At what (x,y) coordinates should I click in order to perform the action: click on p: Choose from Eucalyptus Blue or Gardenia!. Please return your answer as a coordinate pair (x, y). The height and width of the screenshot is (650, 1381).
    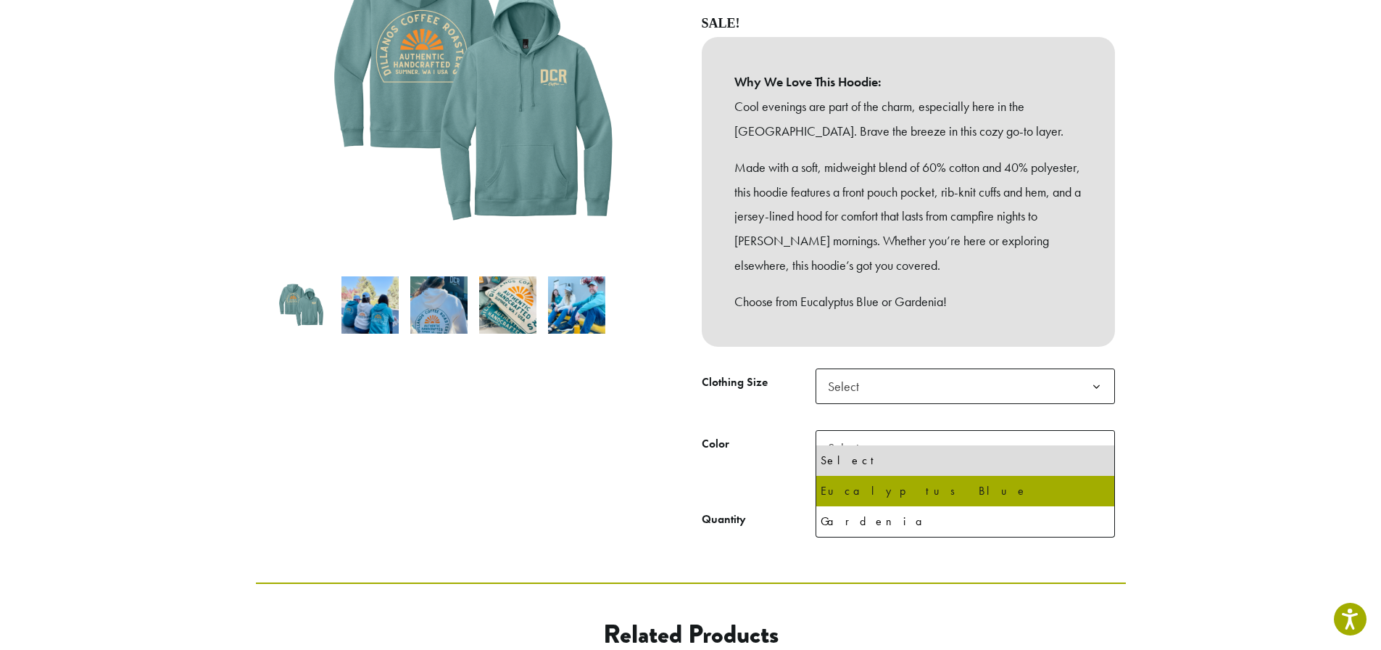
    Looking at the image, I should click on (909, 302).